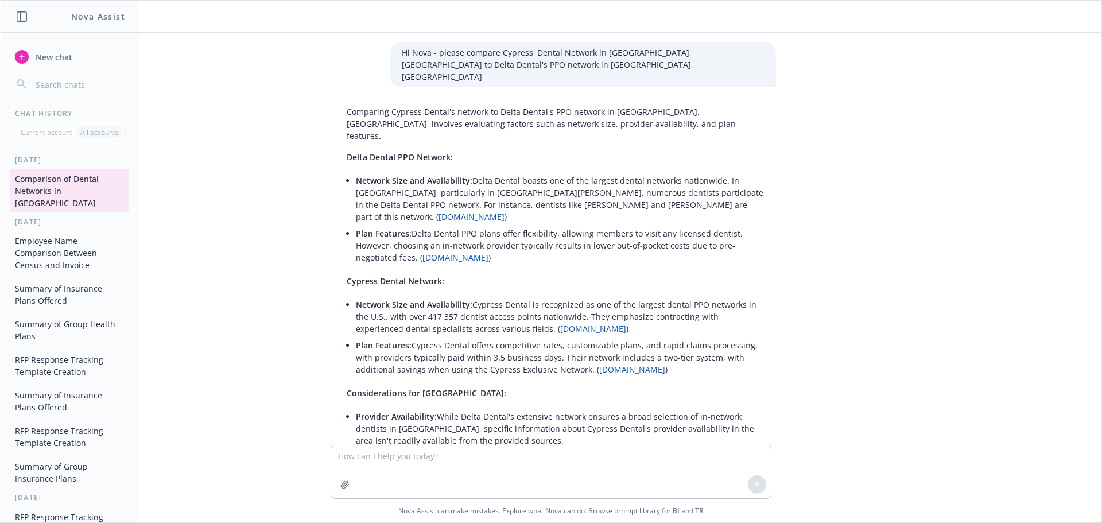  Describe the element at coordinates (46, 132) in the screenshot. I see `p: Current account` at that location.